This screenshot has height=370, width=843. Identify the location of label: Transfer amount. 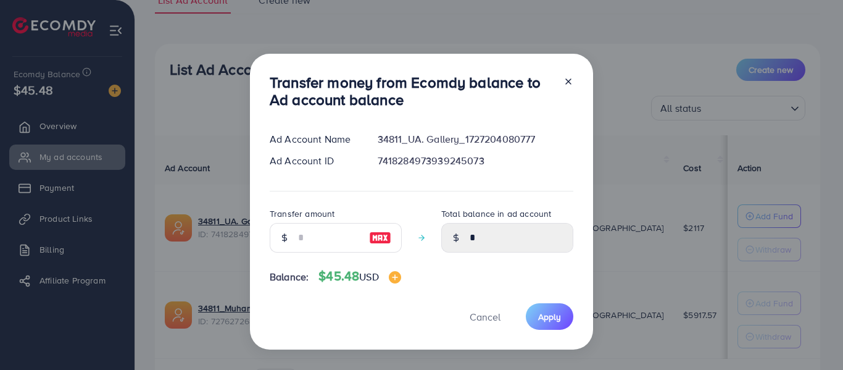
(302, 214).